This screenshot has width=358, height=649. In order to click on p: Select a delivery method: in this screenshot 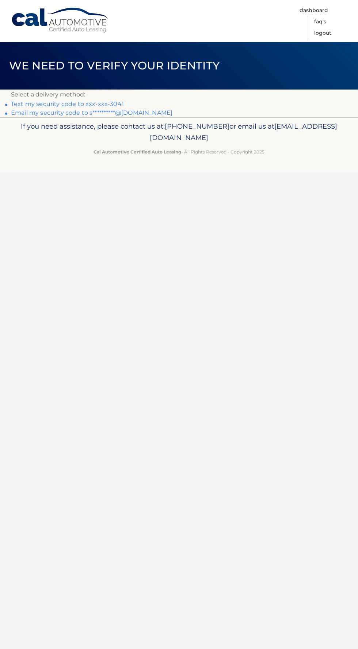, I will do `click(179, 95)`.